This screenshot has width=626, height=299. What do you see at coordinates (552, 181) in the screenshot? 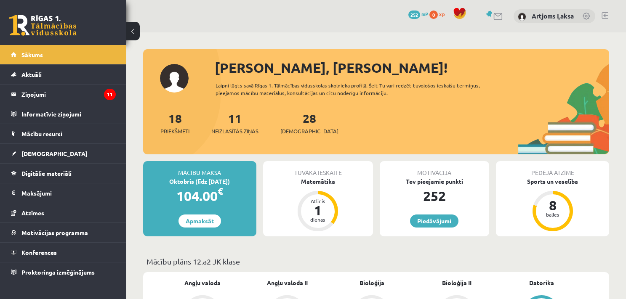
I see `div: Sports un veselība` at bounding box center [552, 181].